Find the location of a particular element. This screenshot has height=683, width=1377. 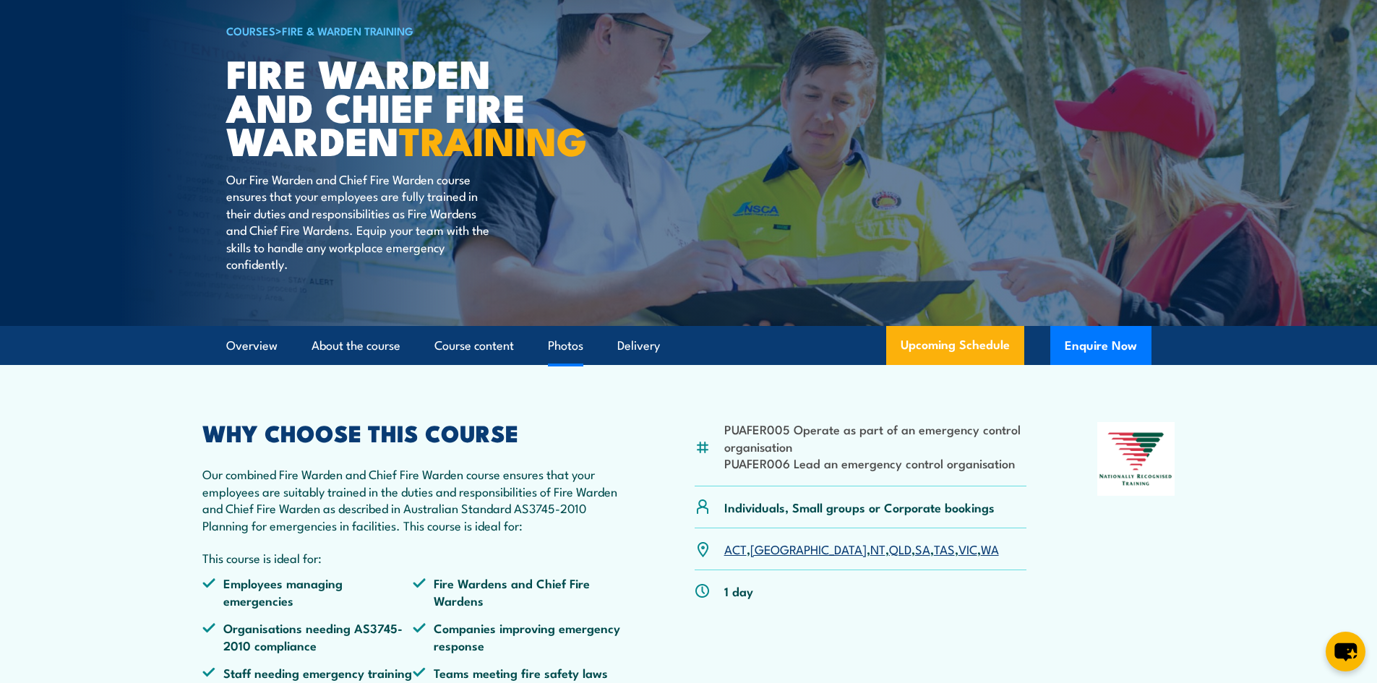

li: Employees managing emergencies is located at coordinates (308, 591).